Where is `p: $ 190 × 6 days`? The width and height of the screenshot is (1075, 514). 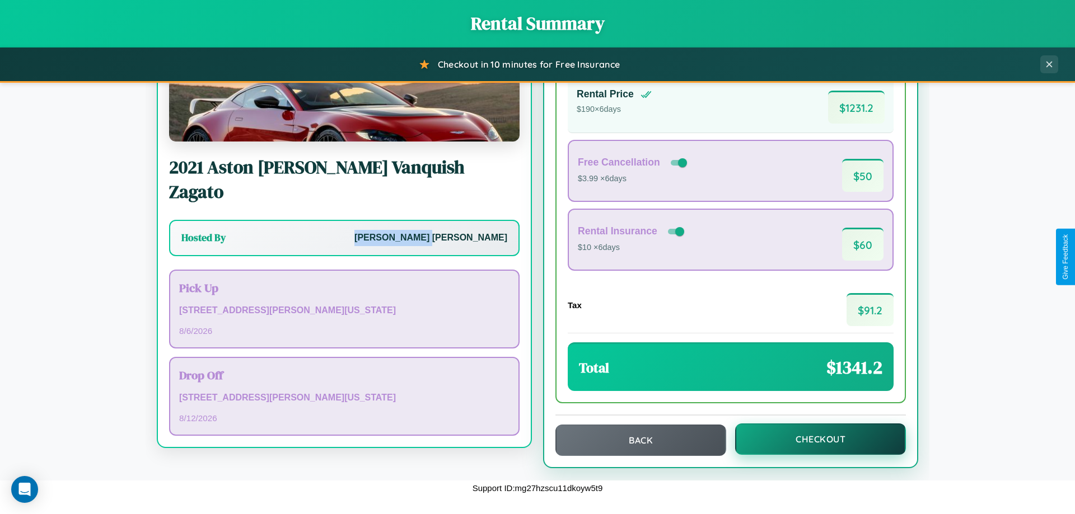
p: $ 190 × 6 days is located at coordinates (614, 110).